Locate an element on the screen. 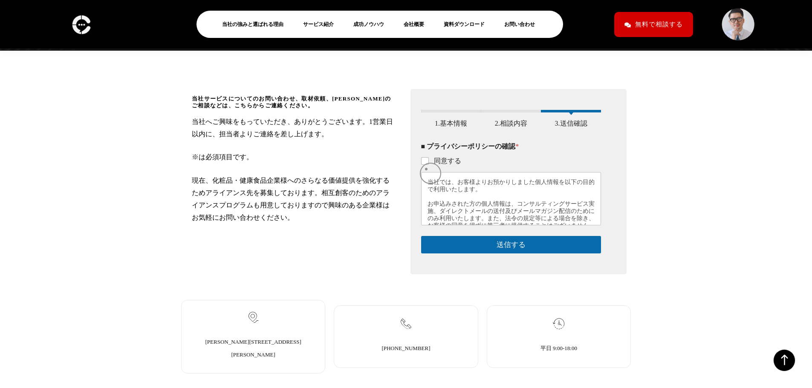 This screenshot has height=388, width=812. label: 同意する is located at coordinates (445, 161).